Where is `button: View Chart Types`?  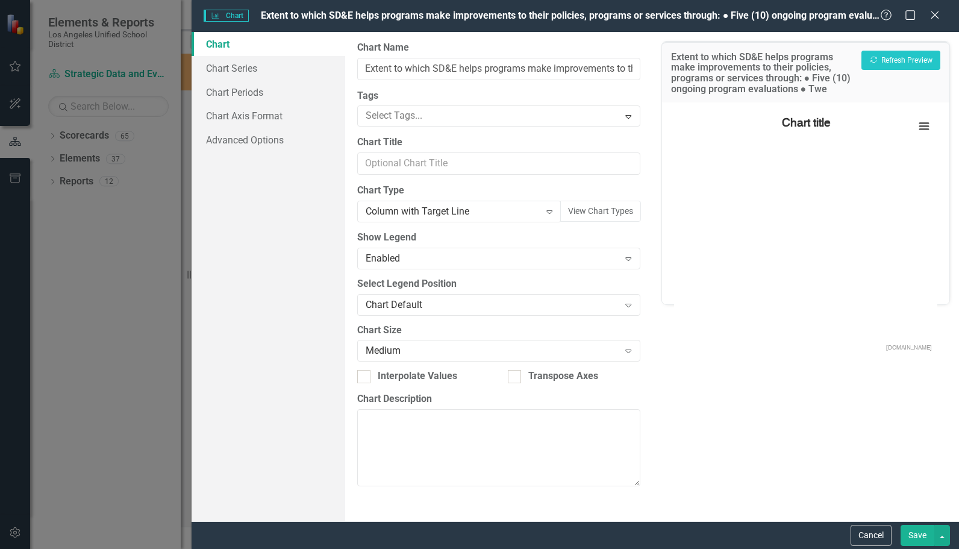 button: View Chart Types is located at coordinates (601, 211).